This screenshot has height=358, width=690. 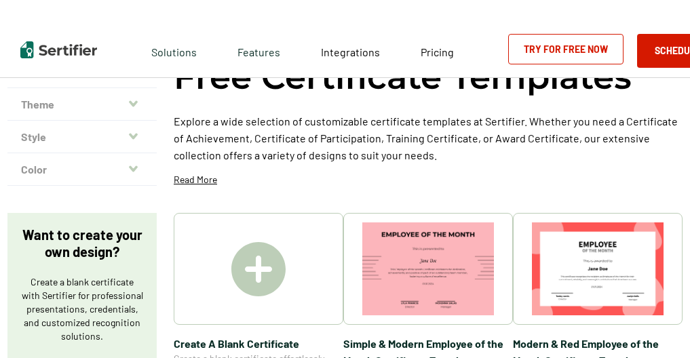 I want to click on span: Features, so click(x=259, y=50).